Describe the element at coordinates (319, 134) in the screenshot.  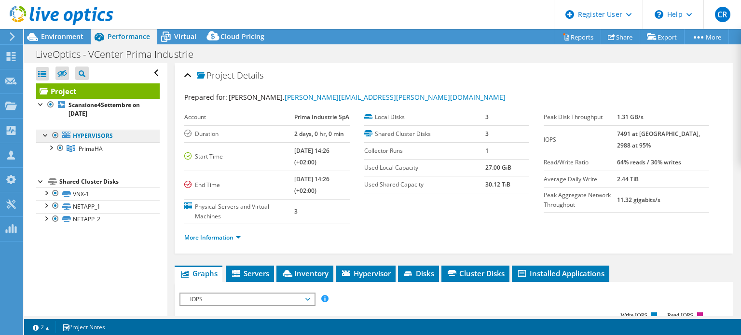
I see `b: 2 days, 0 hr, 0 min` at that location.